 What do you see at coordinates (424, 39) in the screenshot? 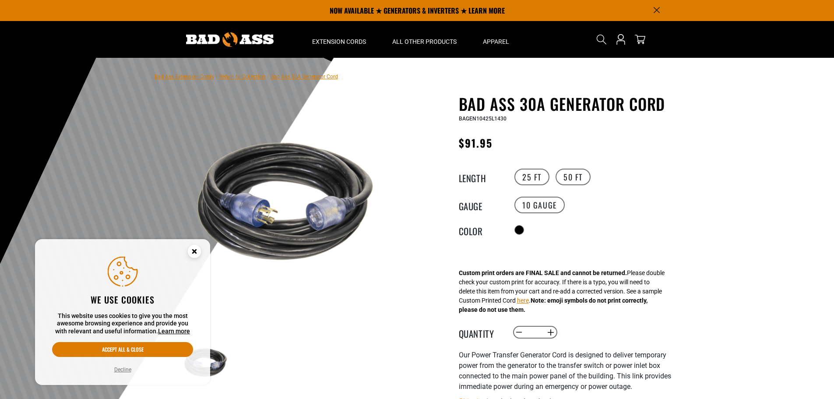
I see `summary: All Other Products` at bounding box center [424, 39].